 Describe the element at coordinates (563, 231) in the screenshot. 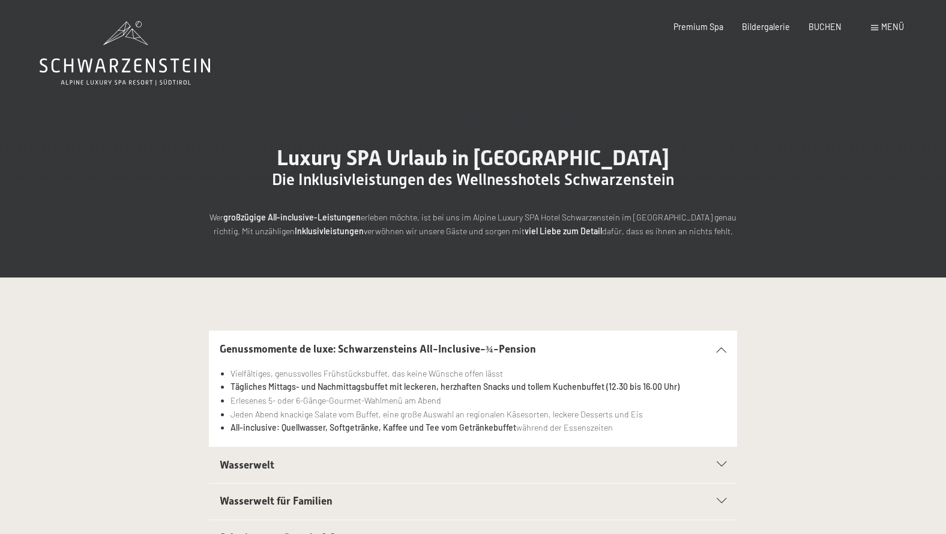

I see `strong: viel Liebe zum Detail` at that location.